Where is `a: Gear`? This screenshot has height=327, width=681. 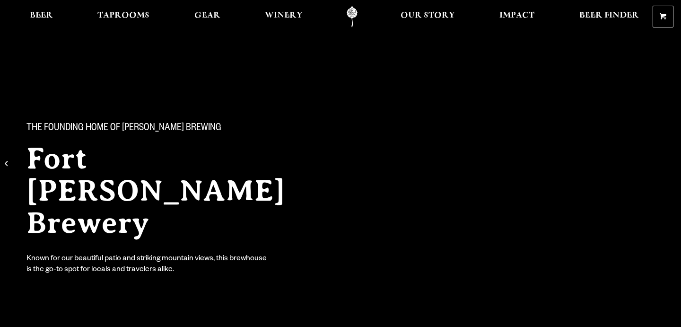 a: Gear is located at coordinates (207, 17).